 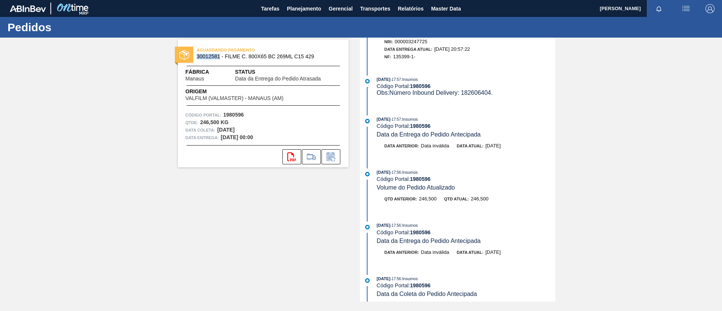 I want to click on span: Data da Entrega do Pedido Atrasada, so click(x=278, y=79).